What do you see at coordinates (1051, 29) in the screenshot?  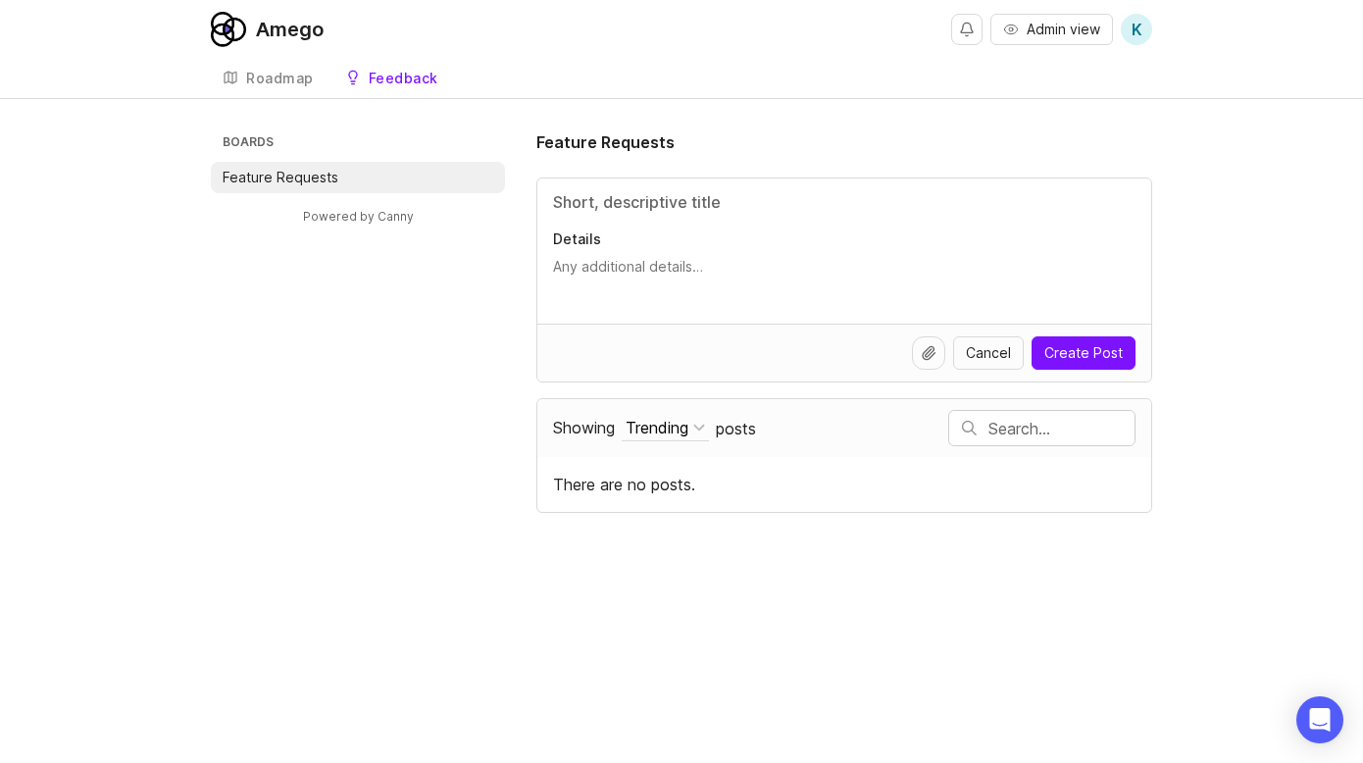 I see `button: Admin view` at bounding box center [1051, 29].